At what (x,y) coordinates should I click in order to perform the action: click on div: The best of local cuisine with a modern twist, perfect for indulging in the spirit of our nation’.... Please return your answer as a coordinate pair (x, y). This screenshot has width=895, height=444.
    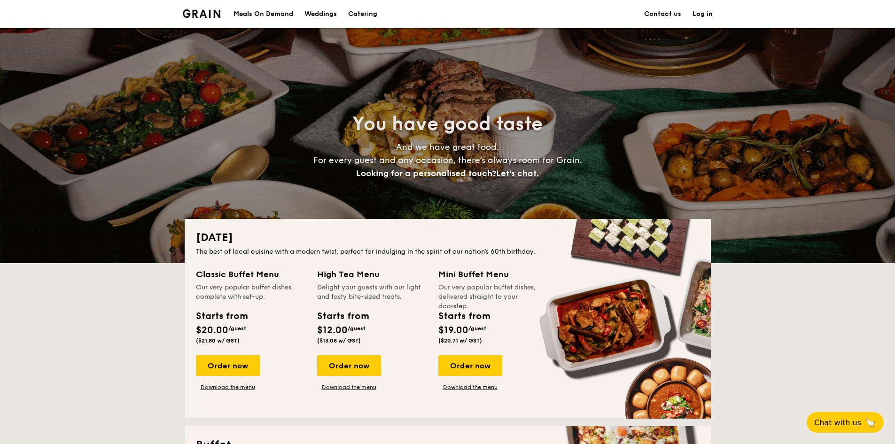
    Looking at the image, I should click on (448, 252).